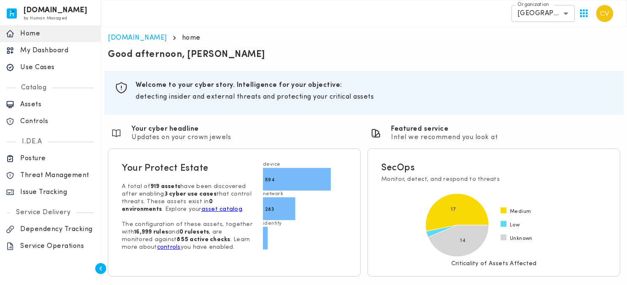  Describe the element at coordinates (57, 158) in the screenshot. I see `p: Posture` at that location.